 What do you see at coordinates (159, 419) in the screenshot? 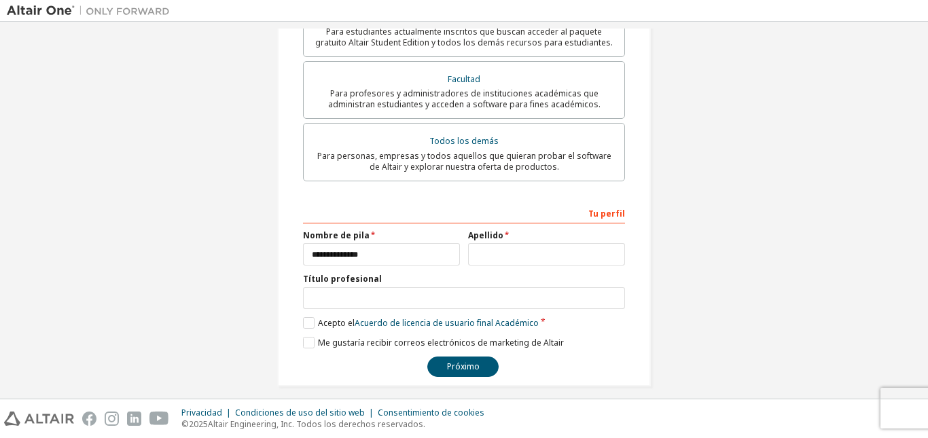
I see `img: youtube.svg` at bounding box center [159, 419].